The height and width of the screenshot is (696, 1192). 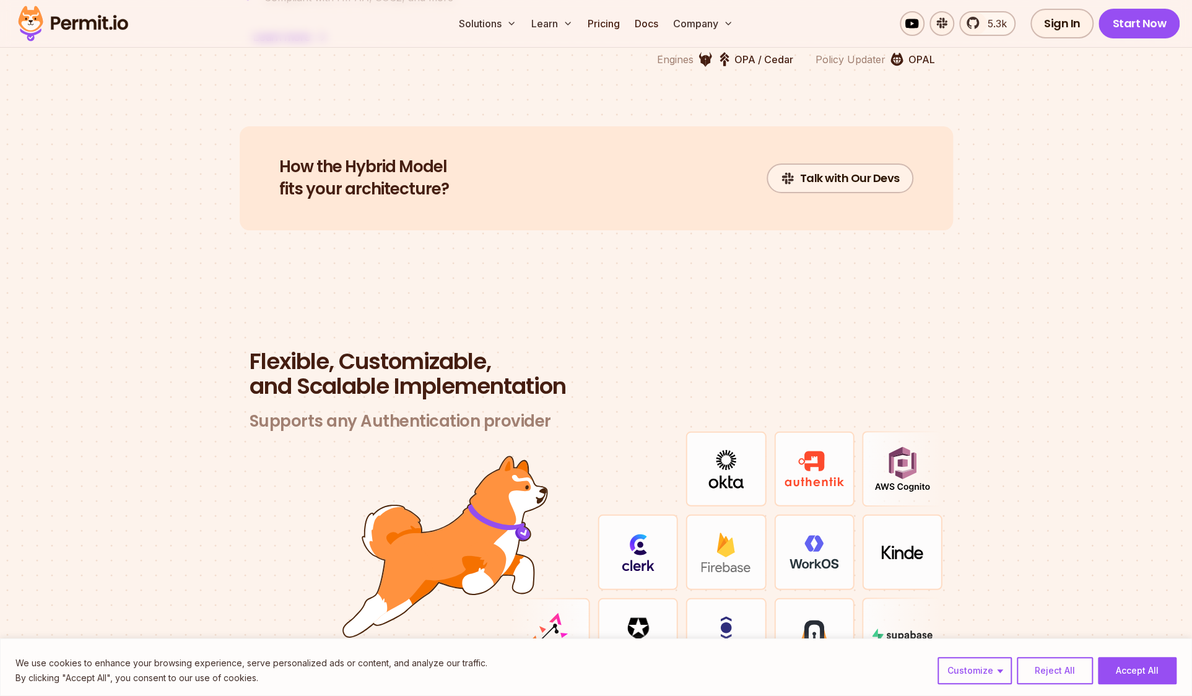 What do you see at coordinates (251, 678) in the screenshot?
I see `p: By clicking "Accept All", you consent to our use of cookies.` at bounding box center [251, 678].